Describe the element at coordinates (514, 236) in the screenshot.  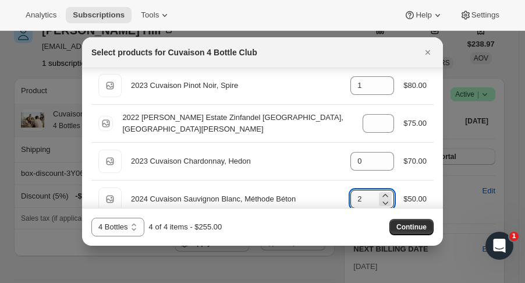
I see `span: 1` at that location.